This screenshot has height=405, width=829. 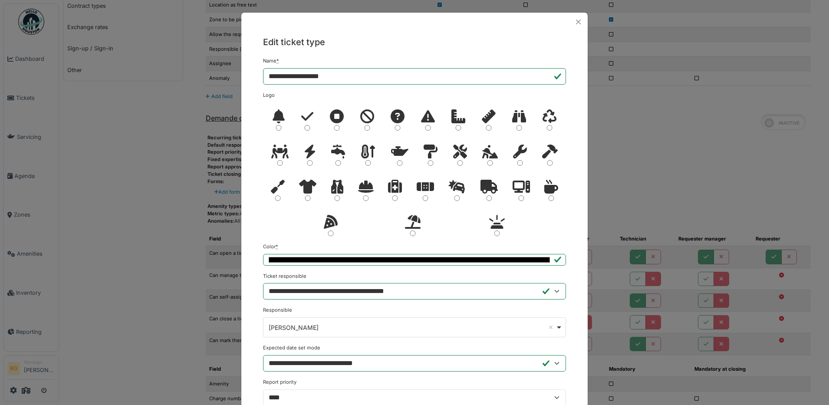 What do you see at coordinates (415, 42) in the screenshot?
I see `h5: Edit ticket type` at bounding box center [415, 42].